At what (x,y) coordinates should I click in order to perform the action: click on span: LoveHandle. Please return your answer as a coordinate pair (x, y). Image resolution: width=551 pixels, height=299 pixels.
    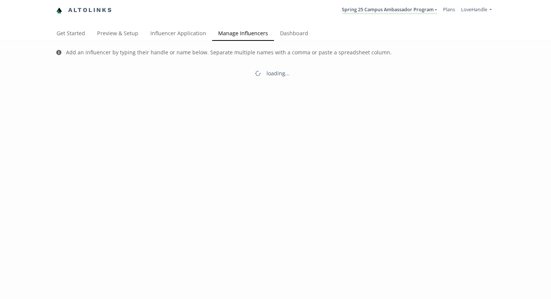
    Looking at the image, I should click on (474, 9).